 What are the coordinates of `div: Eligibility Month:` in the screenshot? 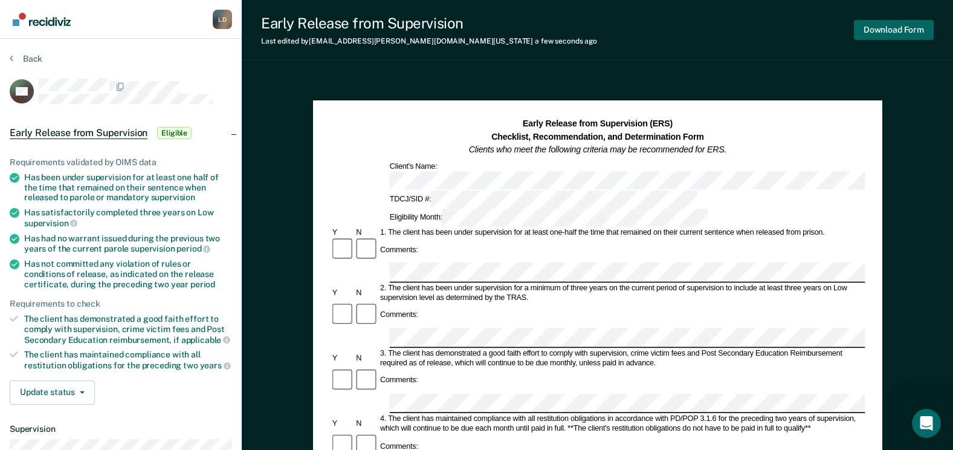 It's located at (549, 218).